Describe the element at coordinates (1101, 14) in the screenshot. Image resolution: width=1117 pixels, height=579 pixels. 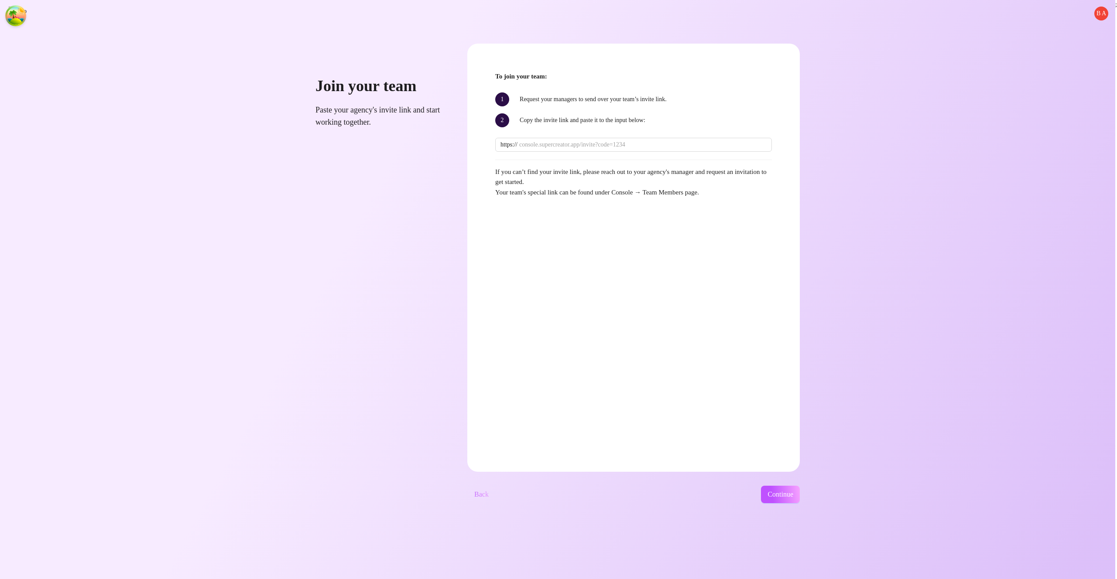
I see `span: B A` at that location.